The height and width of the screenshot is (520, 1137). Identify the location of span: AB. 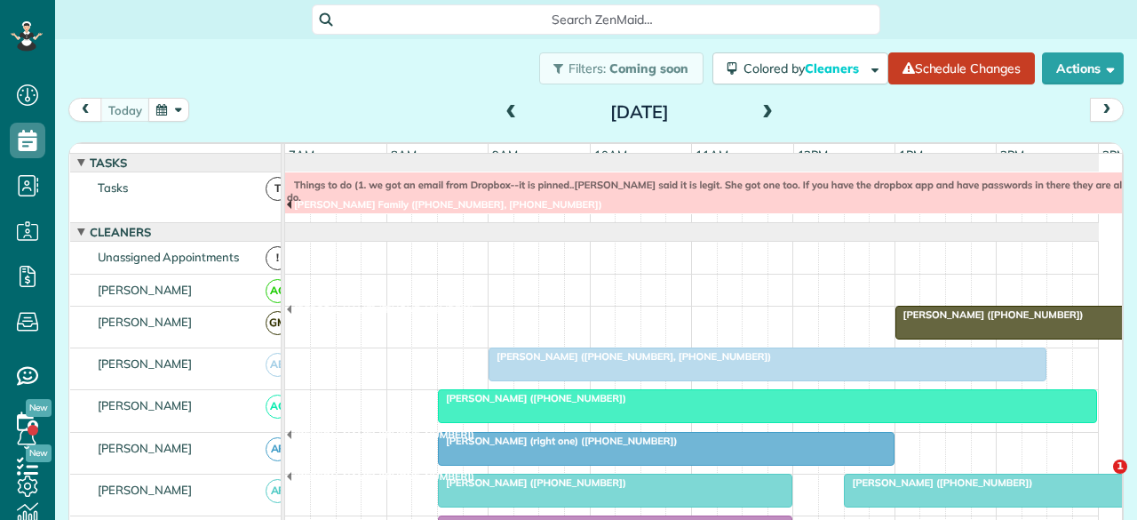
(277, 364).